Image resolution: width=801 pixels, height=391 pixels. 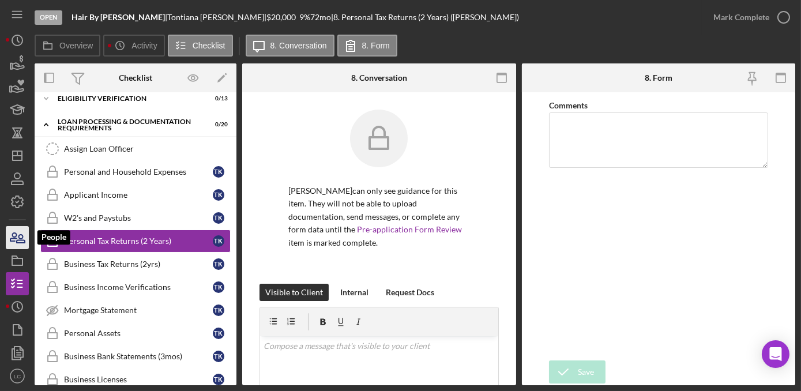 I want to click on div: Checklist, so click(x=135, y=78).